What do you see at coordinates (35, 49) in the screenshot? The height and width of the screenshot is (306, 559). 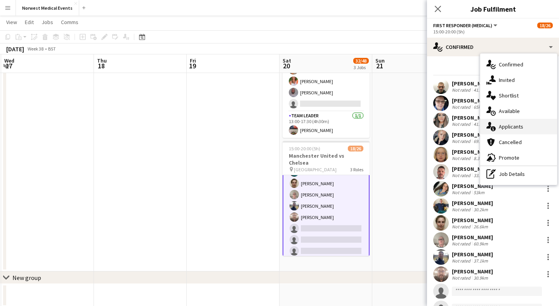 I see `span: Week 38` at bounding box center [35, 49].